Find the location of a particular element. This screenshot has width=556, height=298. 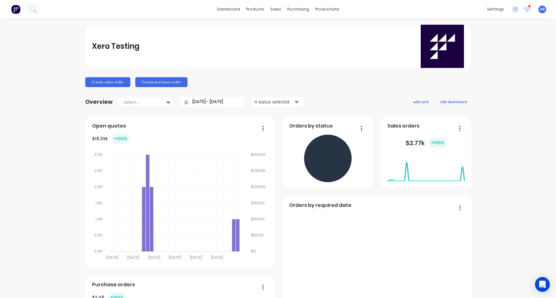

span: Open quotes is located at coordinates (109, 126).